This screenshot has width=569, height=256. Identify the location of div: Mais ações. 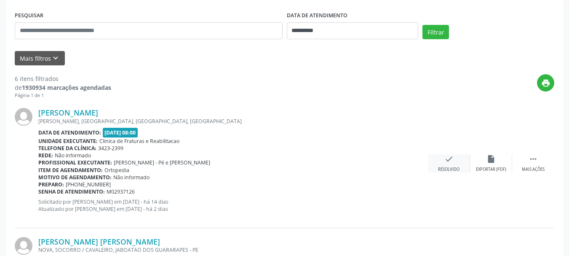
(533, 169).